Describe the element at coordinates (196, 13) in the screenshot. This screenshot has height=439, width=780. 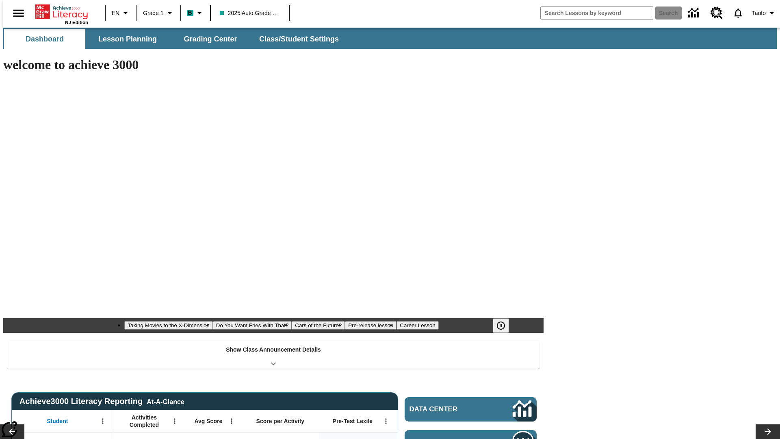
I see `button: Boost Class color is teal. Change class color` at that location.